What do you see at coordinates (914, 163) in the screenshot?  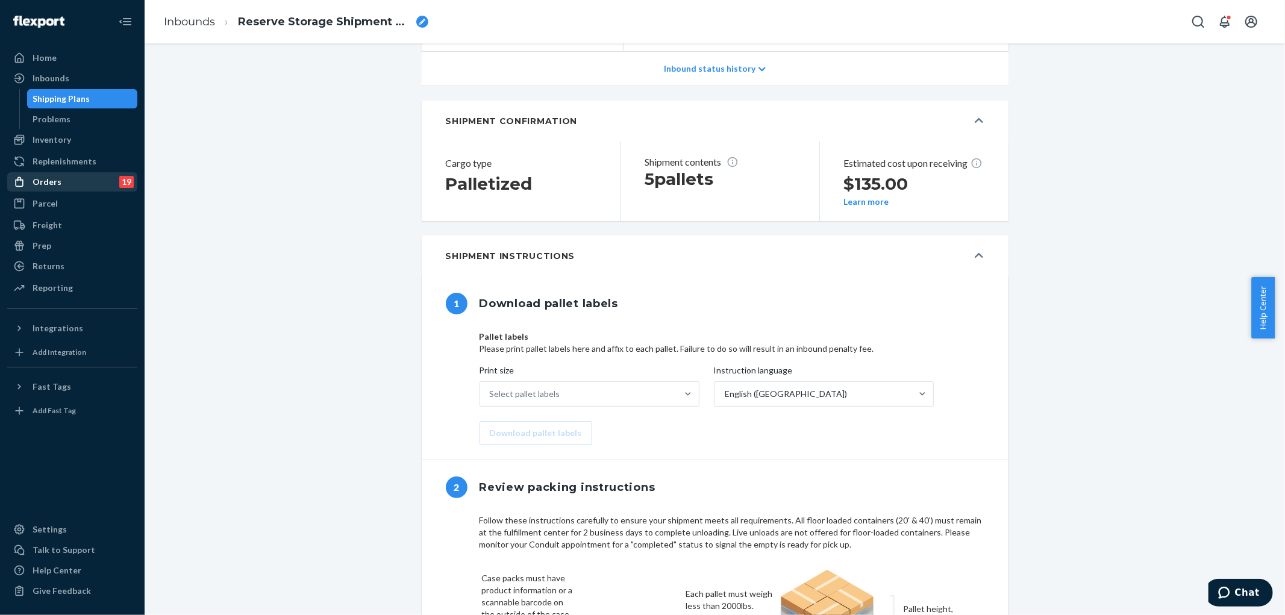 I see `p: Estimated cost upon receiving` at bounding box center [914, 163].